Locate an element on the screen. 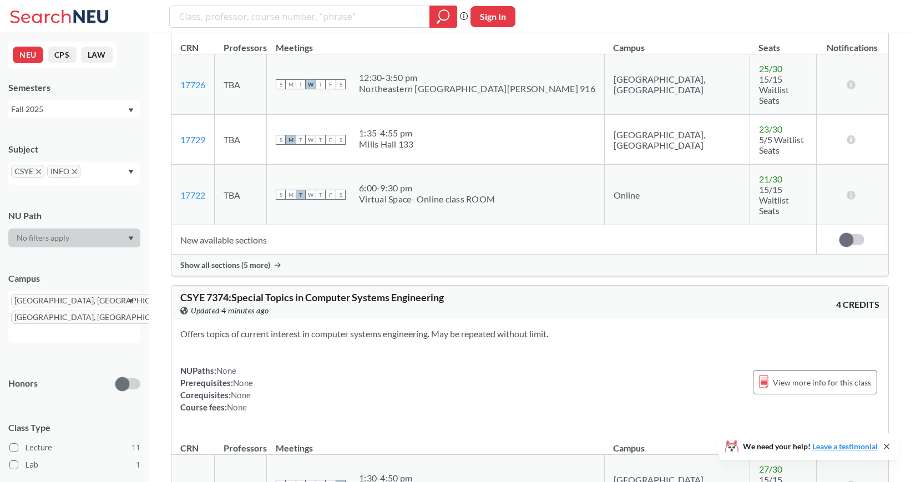  span: 27 / 30 is located at coordinates (771, 469).